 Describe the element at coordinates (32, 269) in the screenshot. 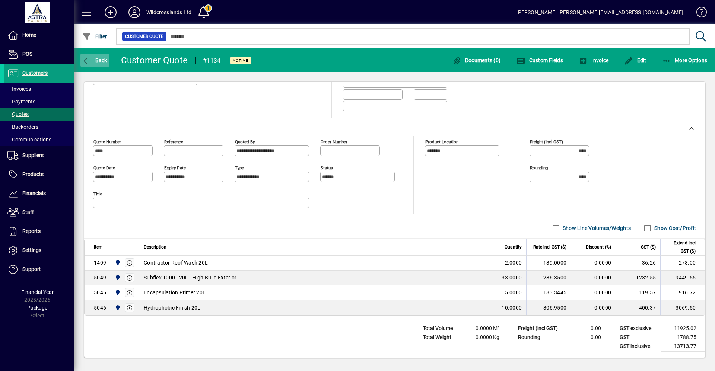

I see `span: Support` at that location.